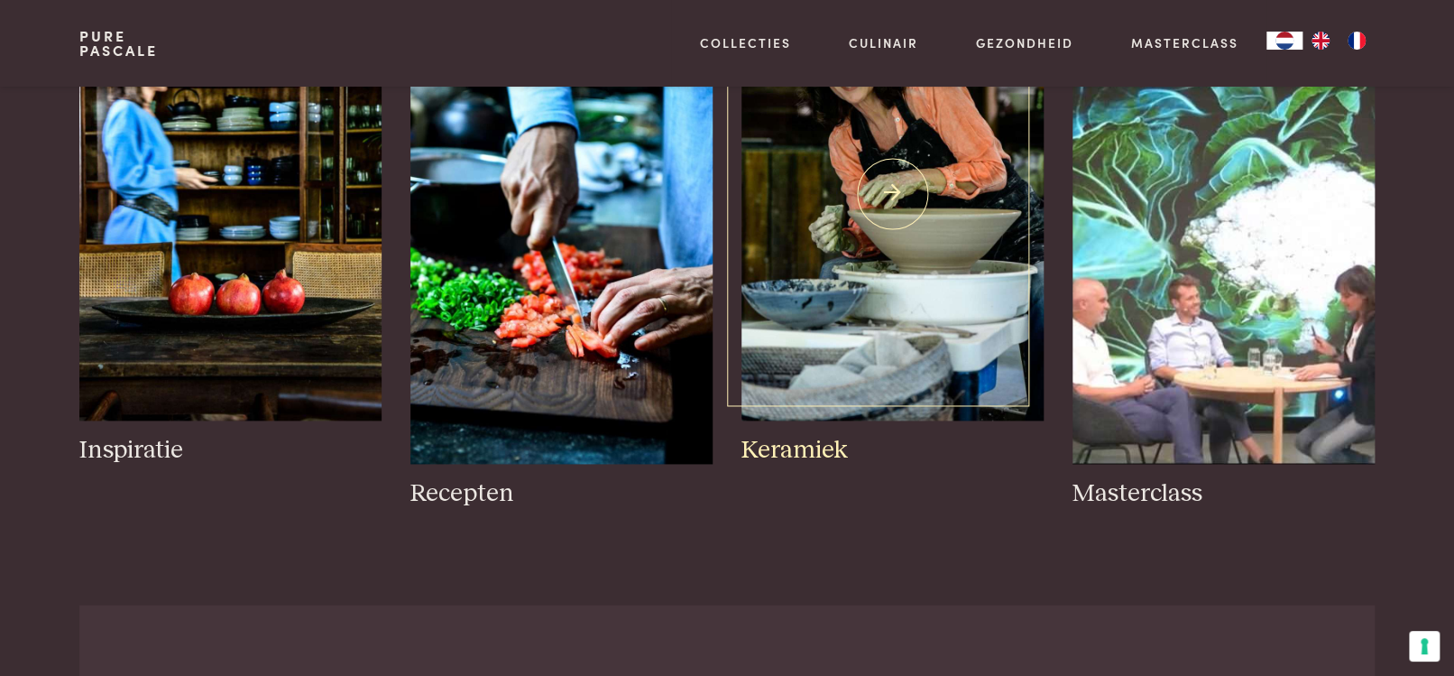 The height and width of the screenshot is (676, 1454). I want to click on a: pure-pascale-naessens-Schermafbeelding 7 Masterclass, so click(1223, 259).